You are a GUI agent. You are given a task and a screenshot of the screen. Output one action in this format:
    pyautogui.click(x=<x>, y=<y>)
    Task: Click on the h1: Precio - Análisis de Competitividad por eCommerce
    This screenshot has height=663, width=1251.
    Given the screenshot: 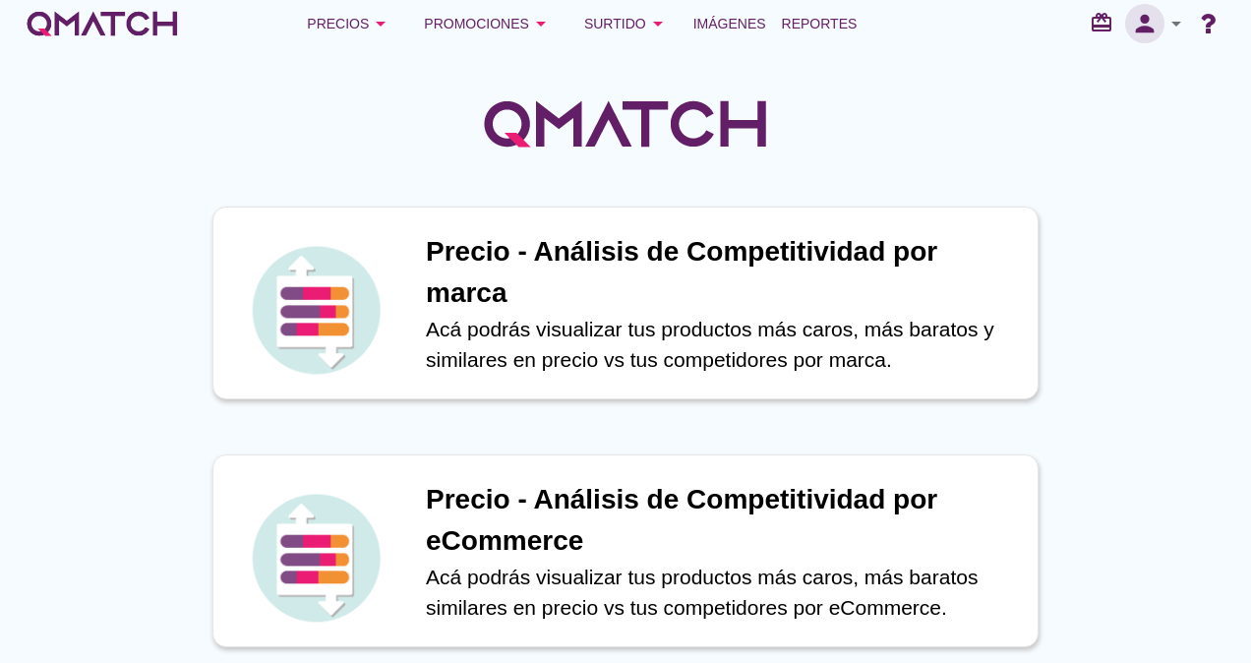 What is the action you would take?
    pyautogui.click(x=722, y=520)
    